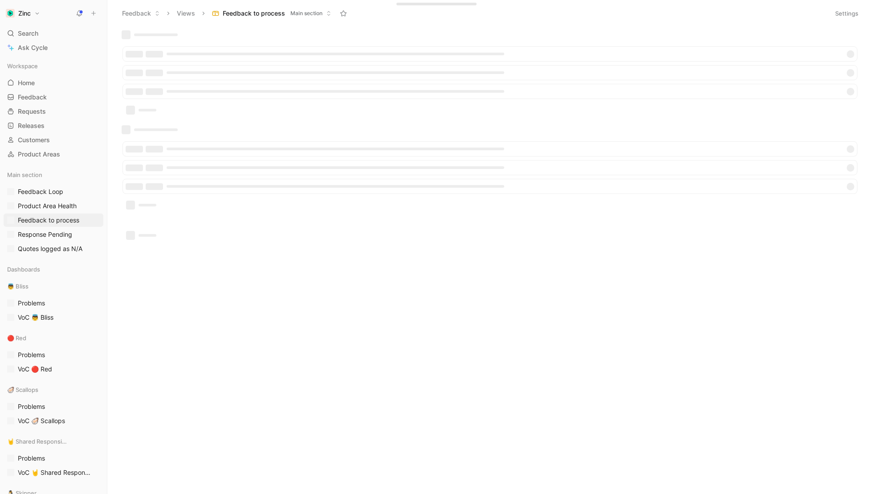 Image resolution: width=873 pixels, height=494 pixels. I want to click on span: 🔴 Red, so click(16, 338).